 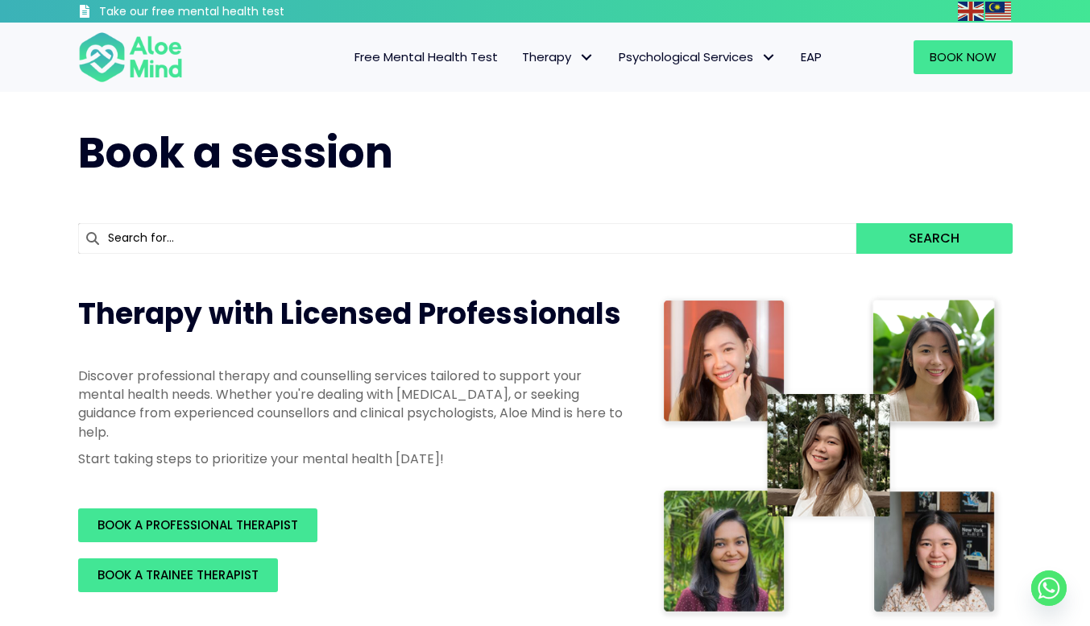 What do you see at coordinates (972, 10) in the screenshot?
I see `a: English` at bounding box center [972, 10].